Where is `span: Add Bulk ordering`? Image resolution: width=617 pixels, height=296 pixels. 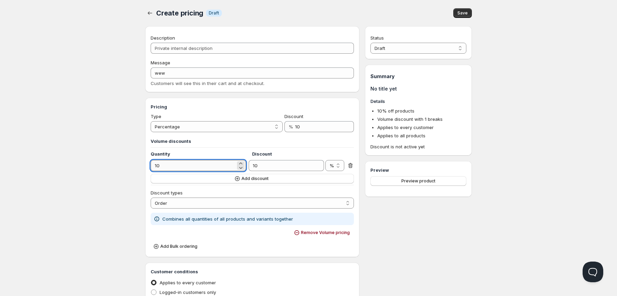
span: Add Bulk ordering is located at coordinates (179, 246).